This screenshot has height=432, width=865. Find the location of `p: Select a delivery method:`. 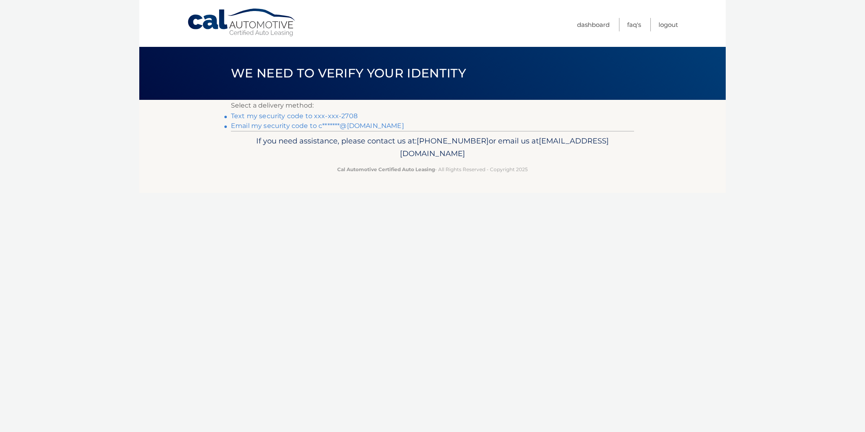

p: Select a delivery method: is located at coordinates (432, 105).